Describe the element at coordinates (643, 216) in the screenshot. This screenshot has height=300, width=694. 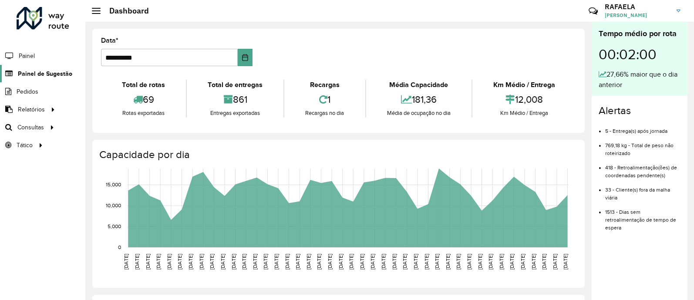
I see `li: 1513 - Dias sem retroalimentação de tempo de espera` at that location.